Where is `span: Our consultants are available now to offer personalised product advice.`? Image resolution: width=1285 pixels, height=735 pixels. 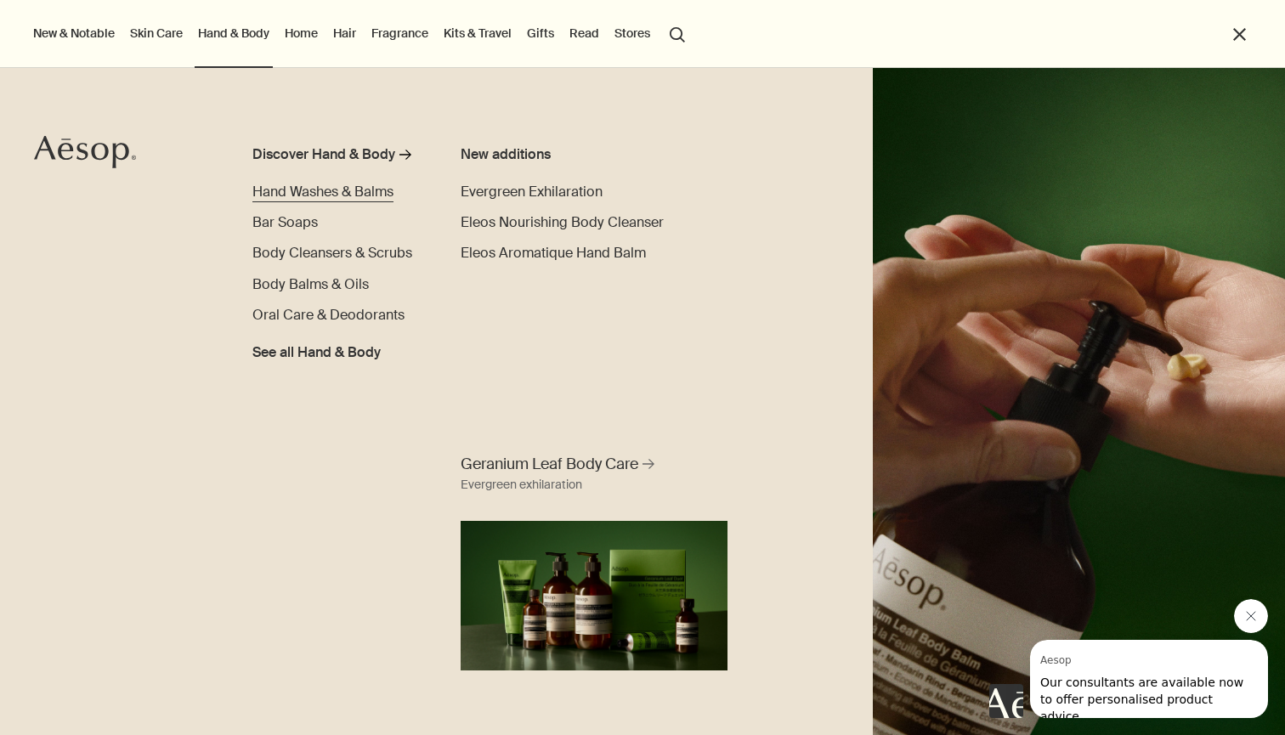
span: Our consultants are available now to offer personalised product advice. is located at coordinates (111, 59).